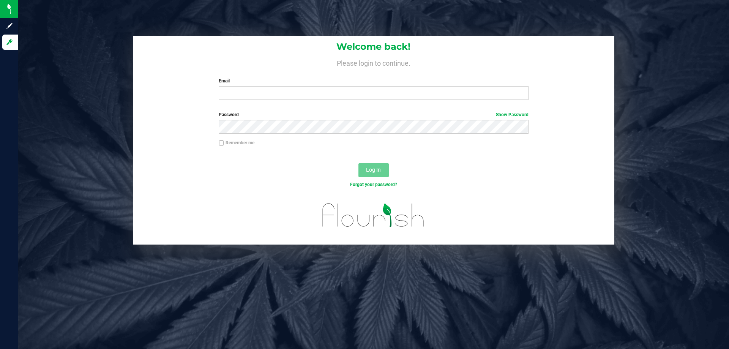 This screenshot has height=349, width=729. Describe the element at coordinates (373, 81) in the screenshot. I see `label: Email` at that location.